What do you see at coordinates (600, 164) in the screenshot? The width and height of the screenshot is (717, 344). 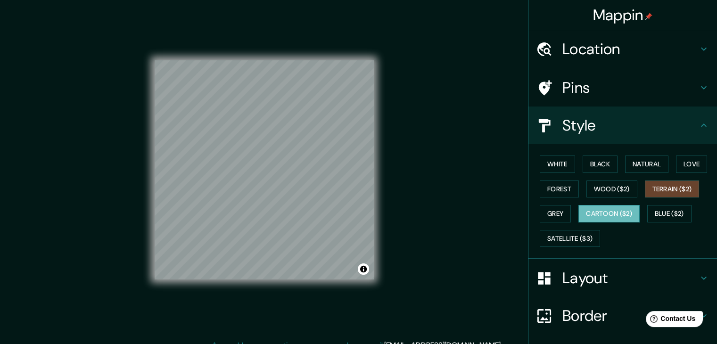 I see `button: Black` at bounding box center [600, 164].